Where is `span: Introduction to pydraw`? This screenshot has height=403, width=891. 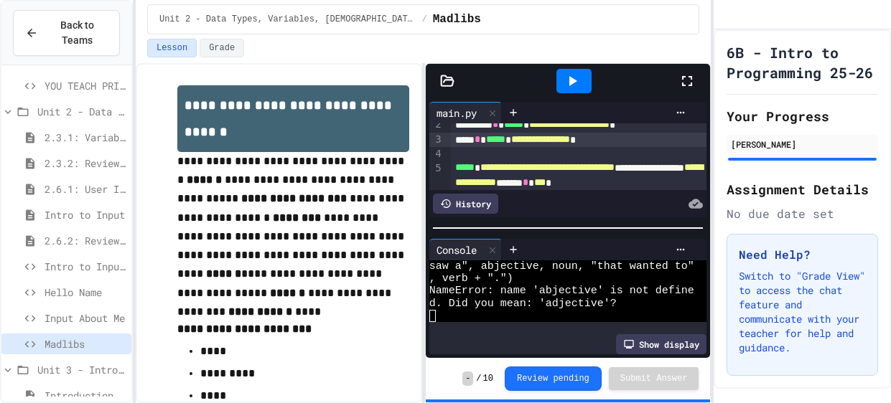
span: Introduction to pydraw is located at coordinates (85, 396).